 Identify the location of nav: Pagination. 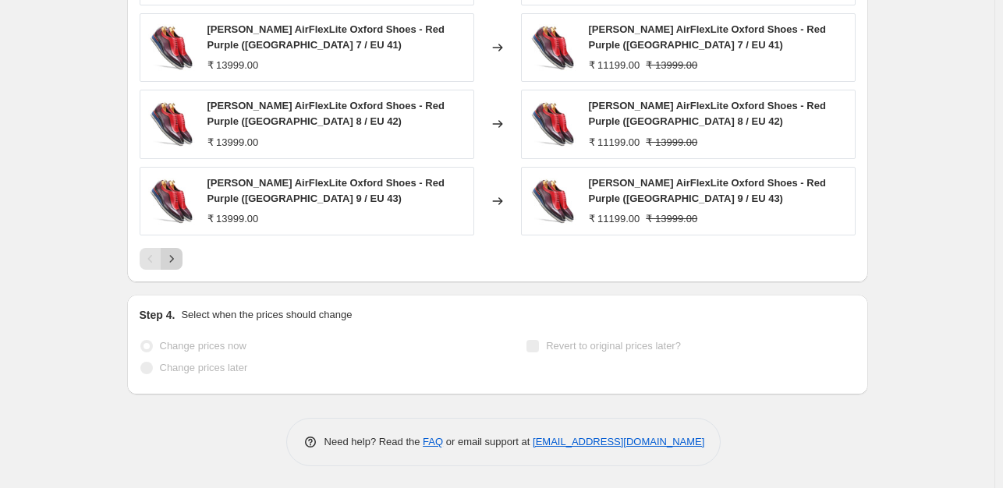
(161, 259).